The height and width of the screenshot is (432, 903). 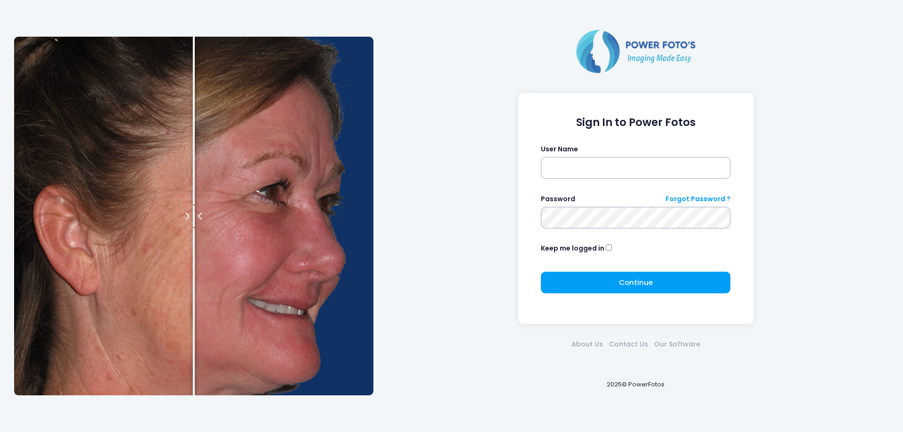 I want to click on a: About Us, so click(x=587, y=344).